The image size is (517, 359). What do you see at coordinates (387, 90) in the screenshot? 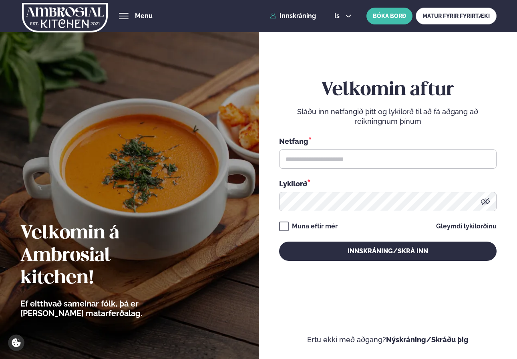
I see `h2: Velkomin aftur` at bounding box center [387, 90].